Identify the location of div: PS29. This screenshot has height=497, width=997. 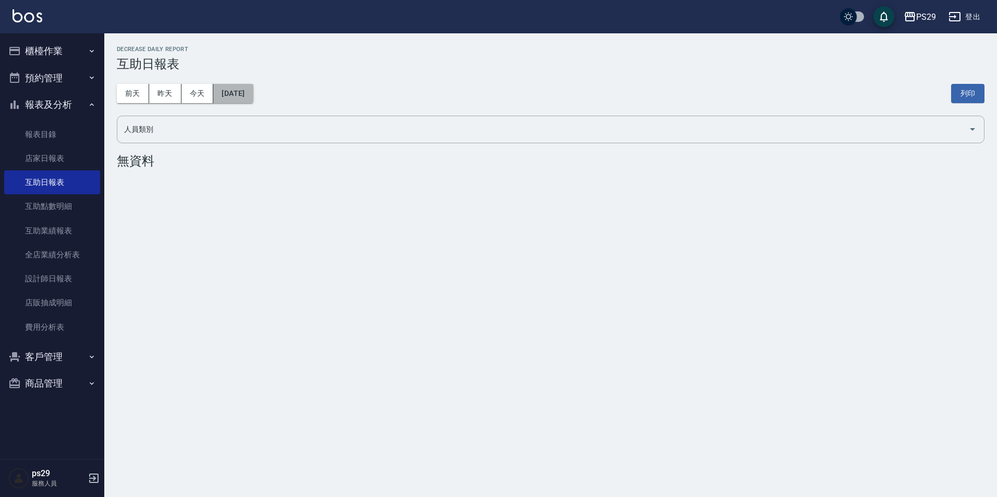
(926, 17).